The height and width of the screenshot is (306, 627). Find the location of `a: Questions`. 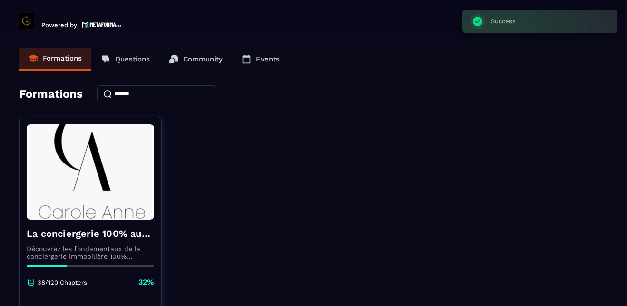

a: Questions is located at coordinates (125, 59).